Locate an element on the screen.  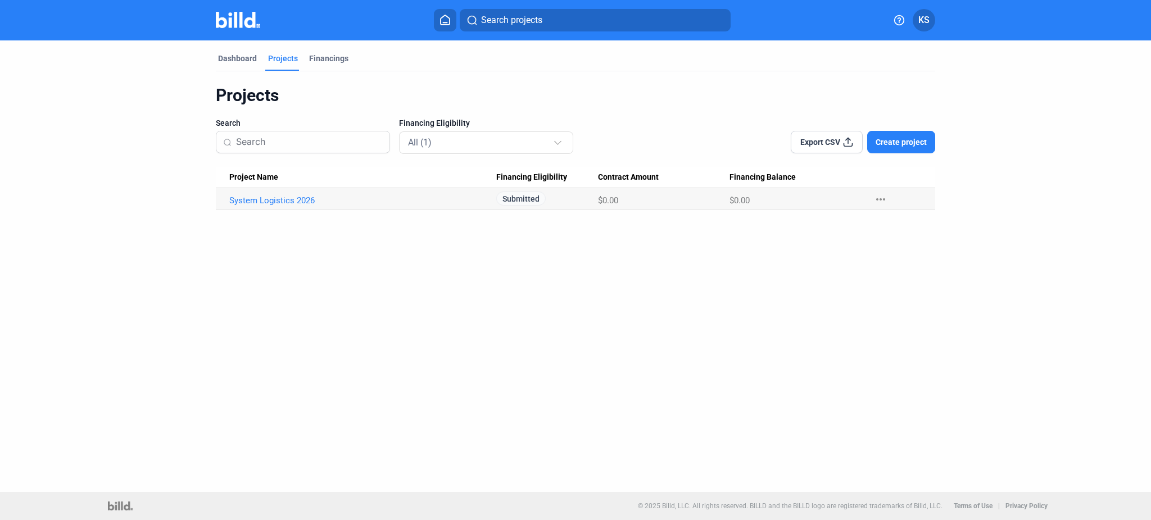
span: Financing Balance is located at coordinates (762, 178).